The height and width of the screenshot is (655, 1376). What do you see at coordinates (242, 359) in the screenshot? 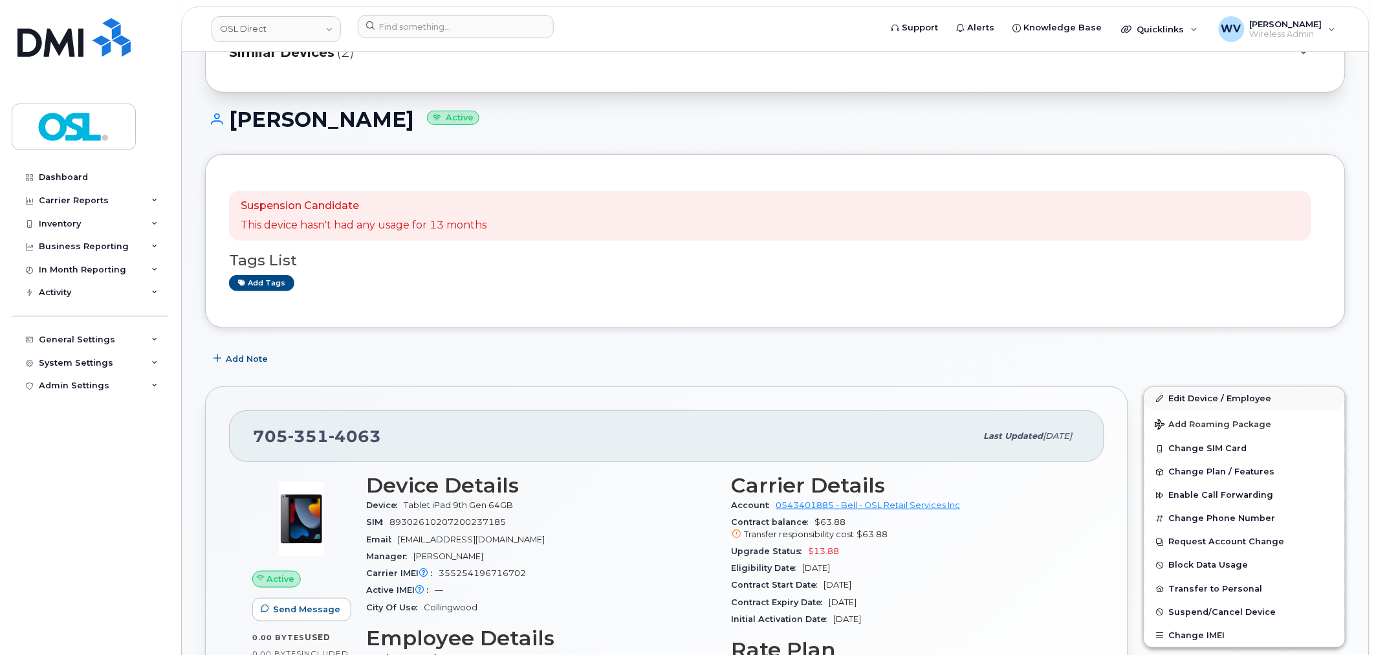
I see `button: Add Note` at bounding box center [242, 359].